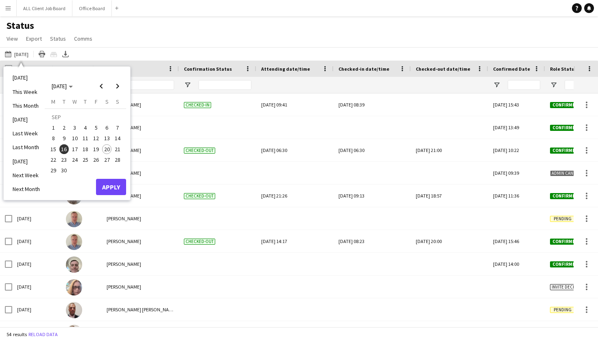  What do you see at coordinates (26, 106) in the screenshot?
I see `li: This Month` at bounding box center [26, 106].